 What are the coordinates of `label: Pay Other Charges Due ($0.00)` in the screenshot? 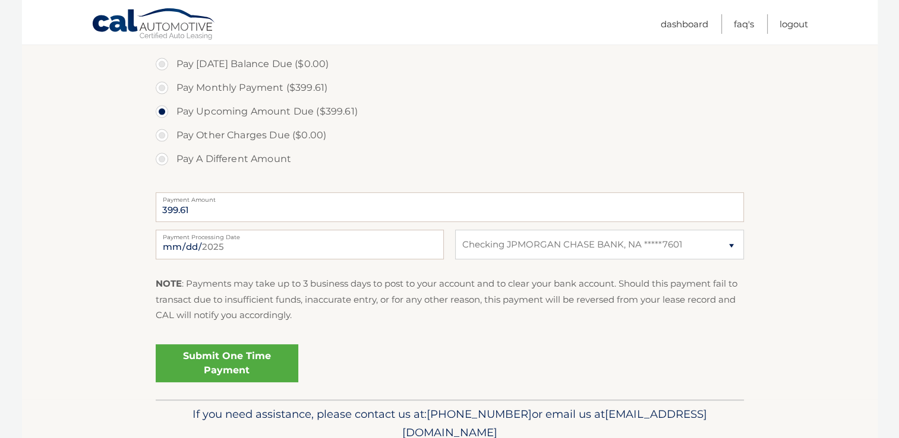 It's located at (450, 135).